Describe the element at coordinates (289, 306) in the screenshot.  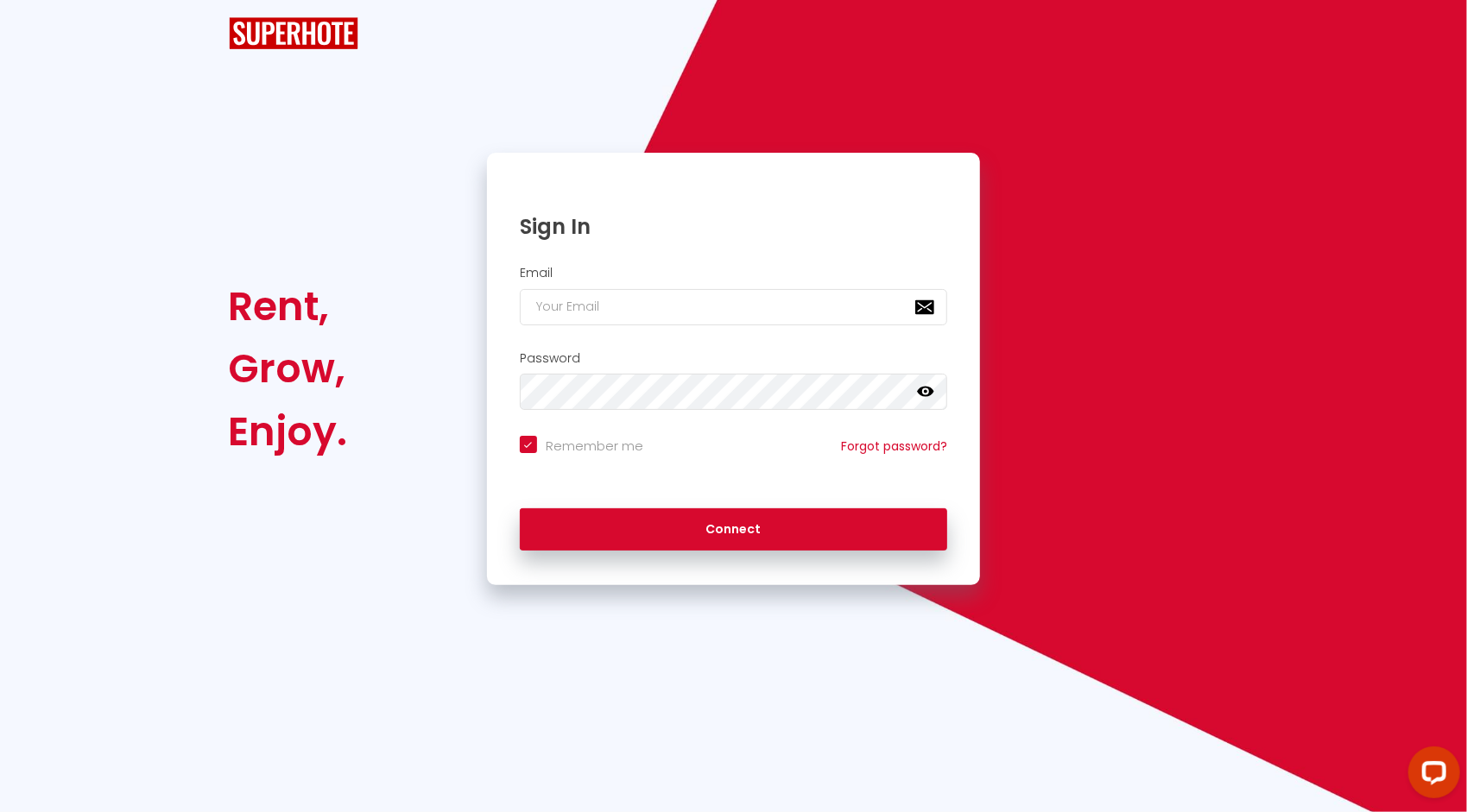
I see `div: Rent,` at that location.